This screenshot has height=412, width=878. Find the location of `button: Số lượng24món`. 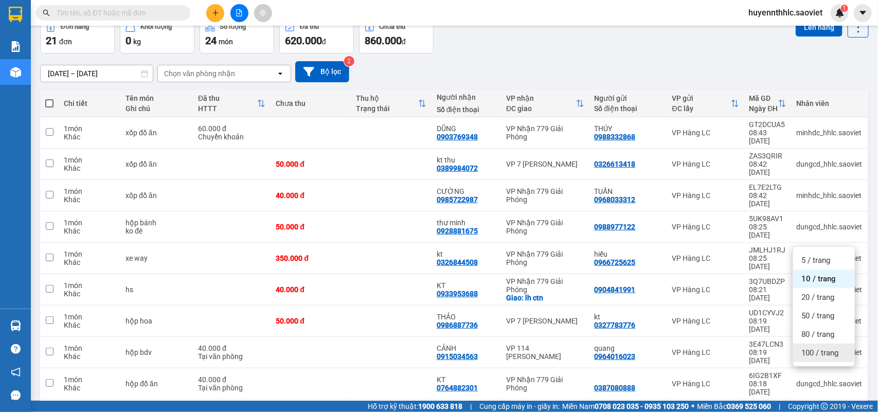

button: Số lượng24món is located at coordinates (237, 35).